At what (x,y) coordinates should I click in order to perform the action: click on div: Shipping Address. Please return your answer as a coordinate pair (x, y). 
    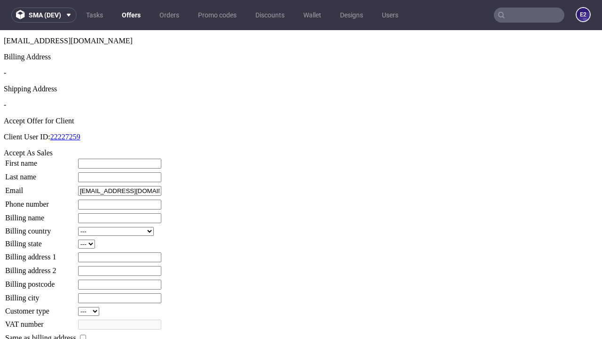
    Looking at the image, I should click on (301, 59).